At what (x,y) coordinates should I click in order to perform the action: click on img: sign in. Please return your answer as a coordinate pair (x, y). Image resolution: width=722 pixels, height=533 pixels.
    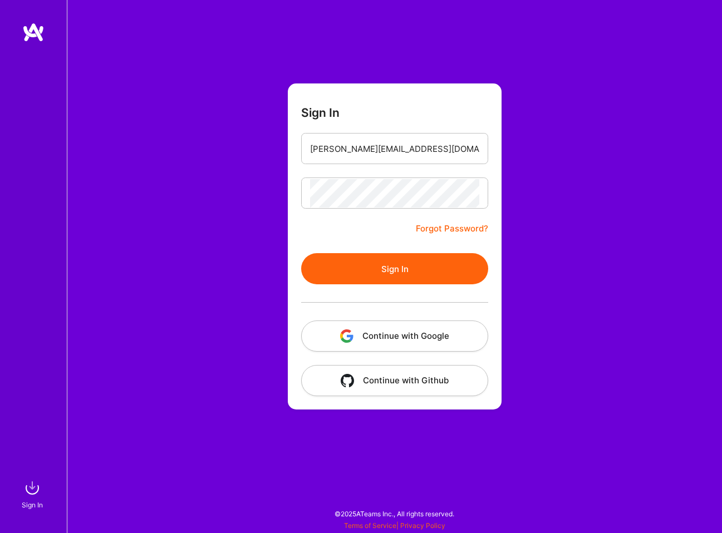
    Looking at the image, I should click on (32, 488).